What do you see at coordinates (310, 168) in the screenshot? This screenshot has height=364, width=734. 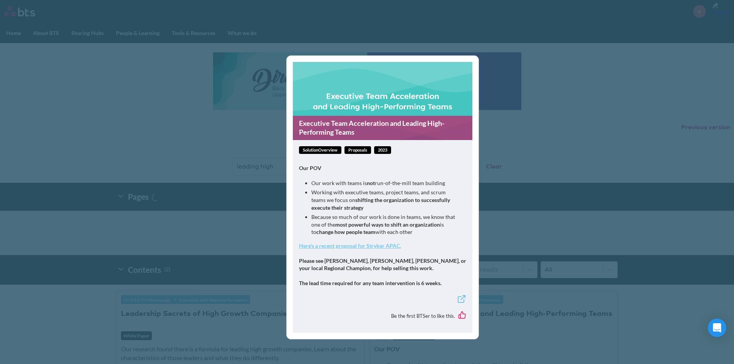 I see `strong: Our POV` at bounding box center [310, 168].